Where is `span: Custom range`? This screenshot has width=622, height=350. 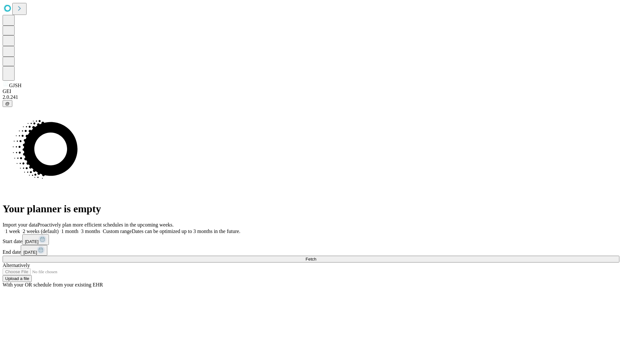
span: Custom range is located at coordinates (117, 231).